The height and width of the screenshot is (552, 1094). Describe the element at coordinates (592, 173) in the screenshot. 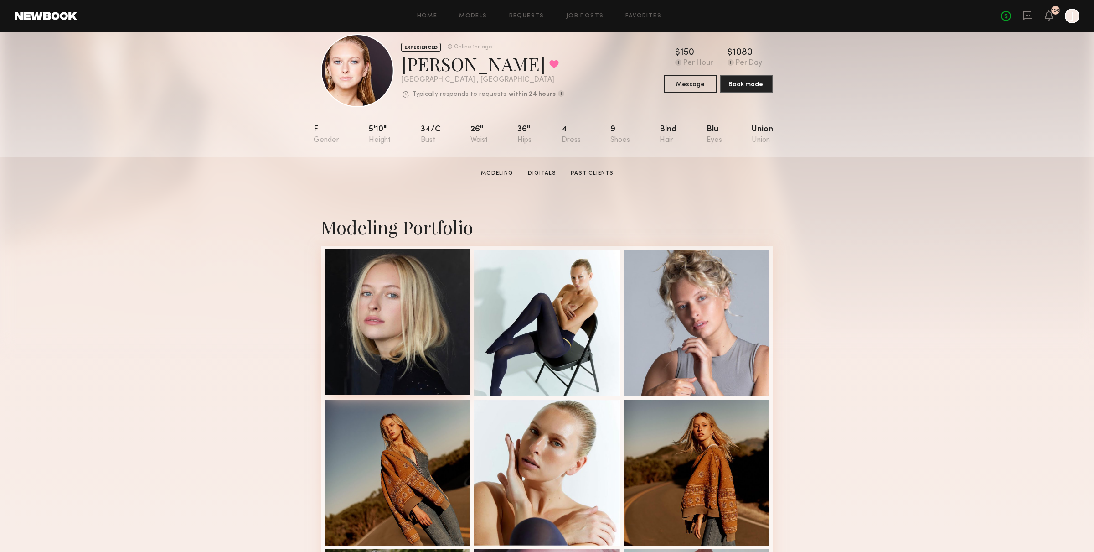

I see `a: Past Clients` at that location.